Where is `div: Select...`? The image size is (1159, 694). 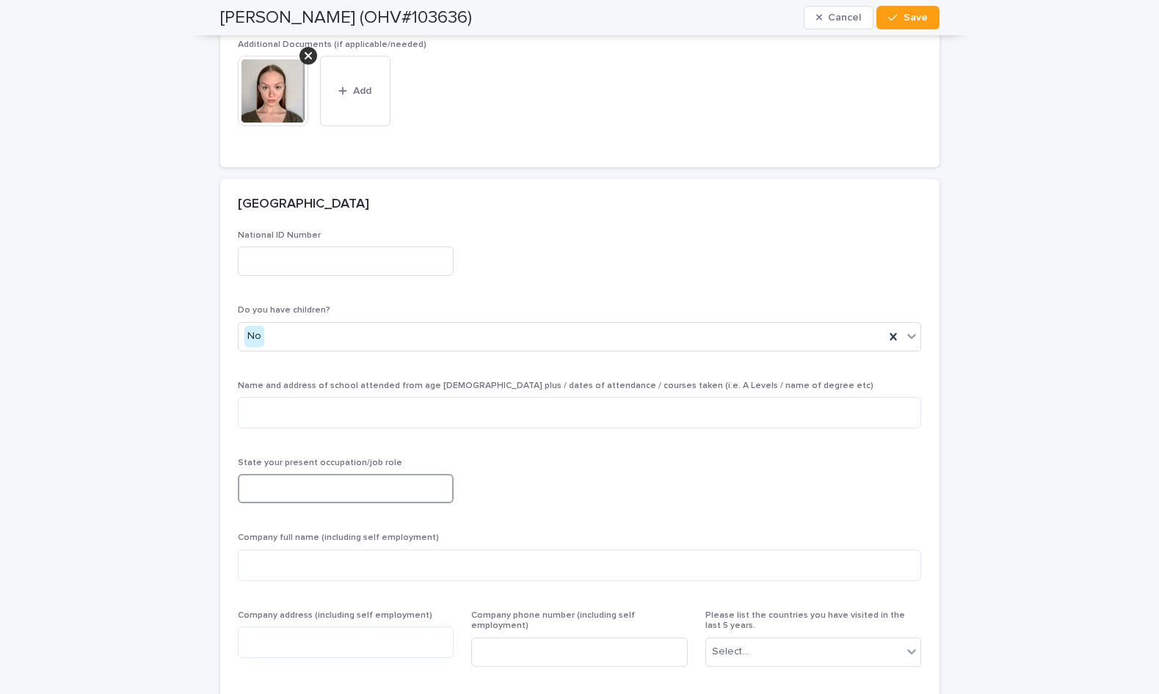 div: Select... is located at coordinates (730, 652).